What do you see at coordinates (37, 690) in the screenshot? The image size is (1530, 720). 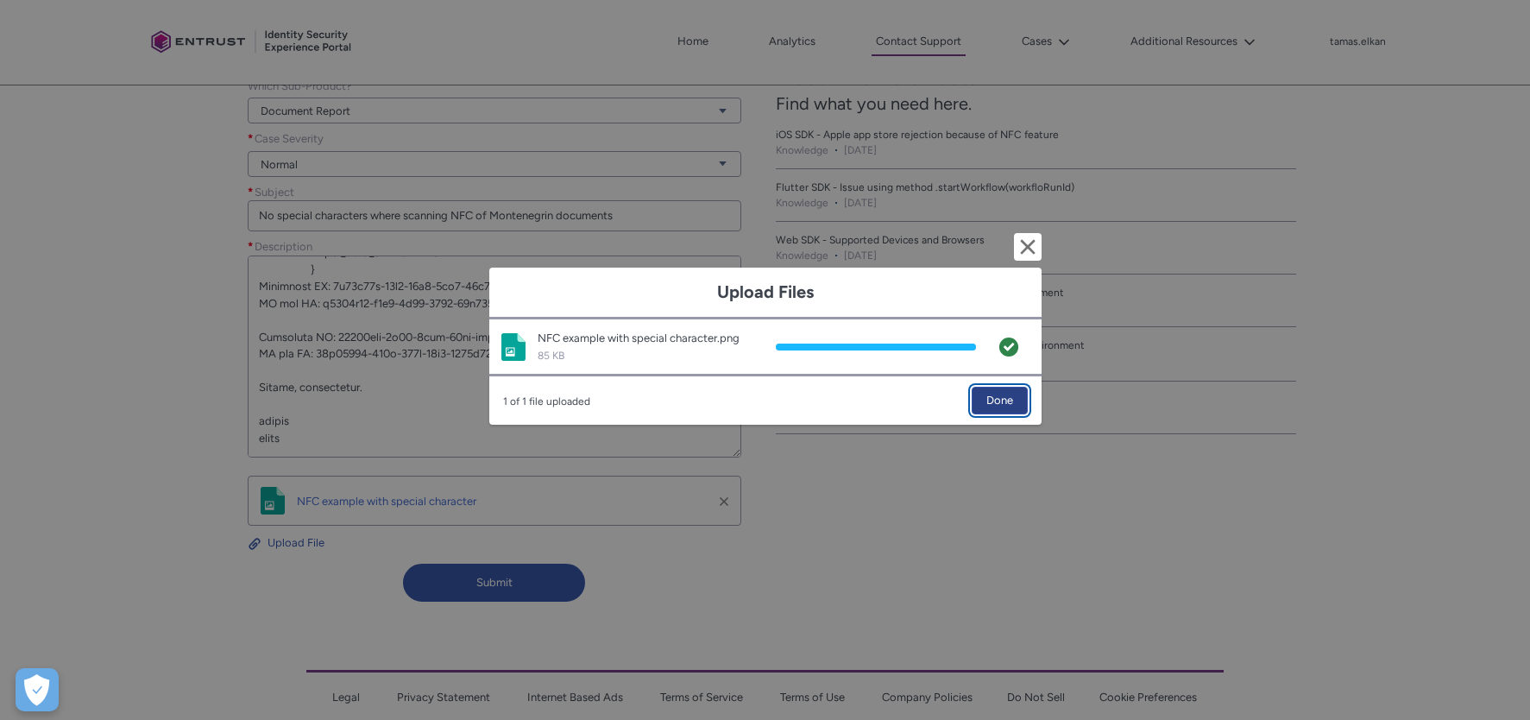 I see `button: Open Preferences` at bounding box center [37, 690].